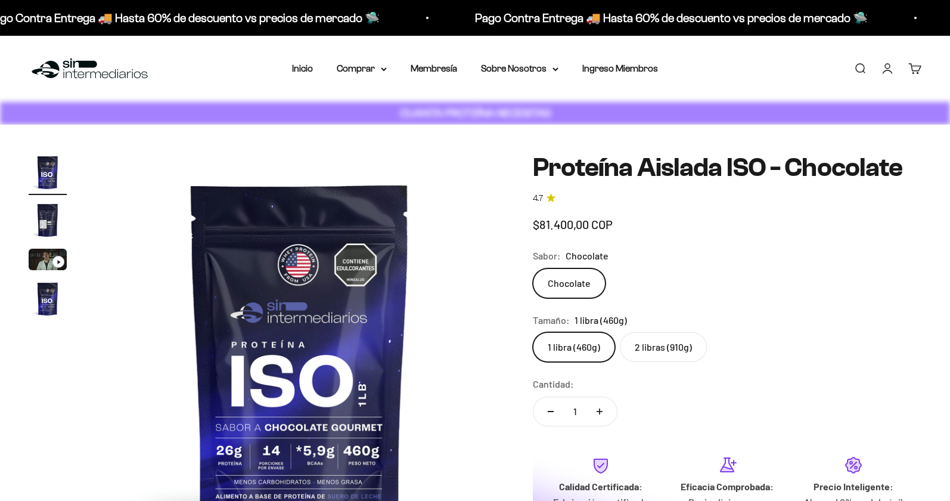  What do you see at coordinates (670, 18) in the screenshot?
I see `p: Pago Contra Entrega 🚚 Hasta 60% de descuento vs precios de mercado 🛸` at bounding box center [670, 18].